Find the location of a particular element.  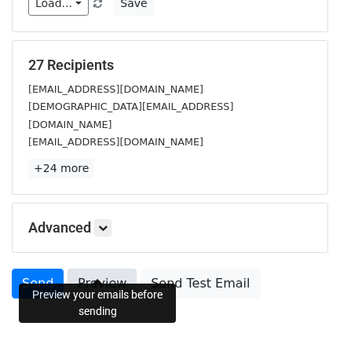

a: Preview is located at coordinates (102, 283).